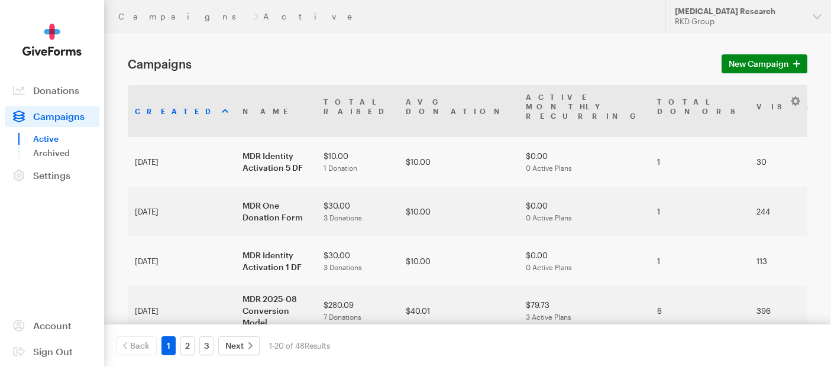 The height and width of the screenshot is (367, 831). What do you see at coordinates (299, 346) in the screenshot?
I see `div: 1-20 of 48` at bounding box center [299, 346].